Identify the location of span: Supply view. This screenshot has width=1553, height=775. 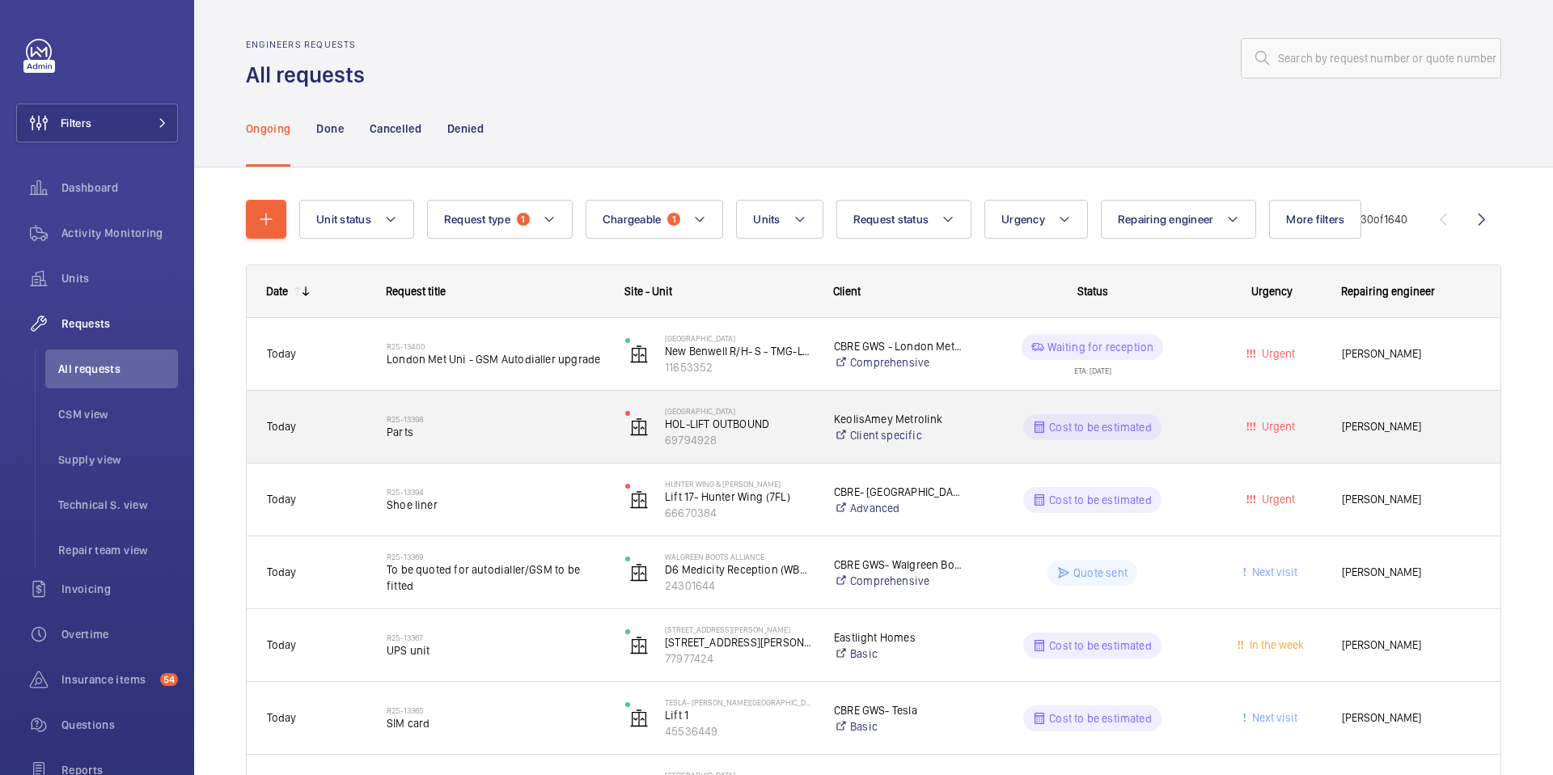
(118, 460).